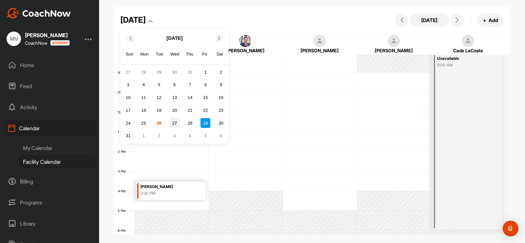 The height and width of the screenshot is (243, 525). Describe the element at coordinates (206, 72) in the screenshot. I see `div: Choose Friday, August 1st, 2025` at that location.